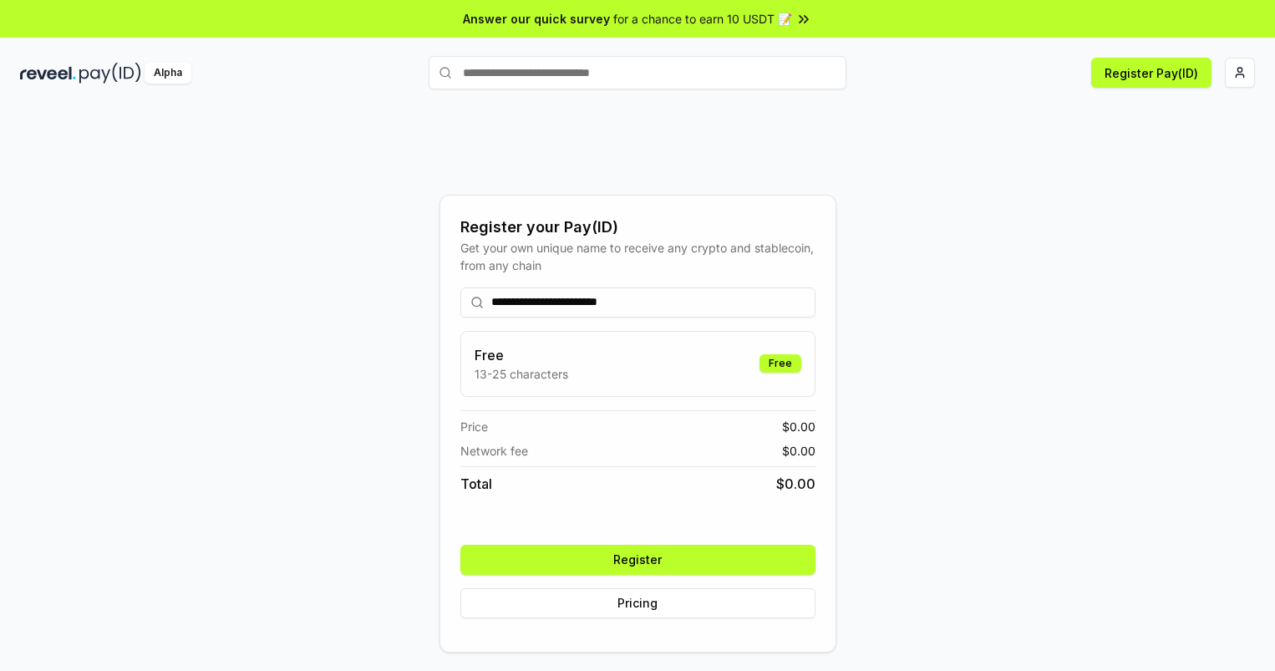 Image resolution: width=1275 pixels, height=671 pixels. What do you see at coordinates (168, 73) in the screenshot?
I see `div: Alpha` at bounding box center [168, 73].